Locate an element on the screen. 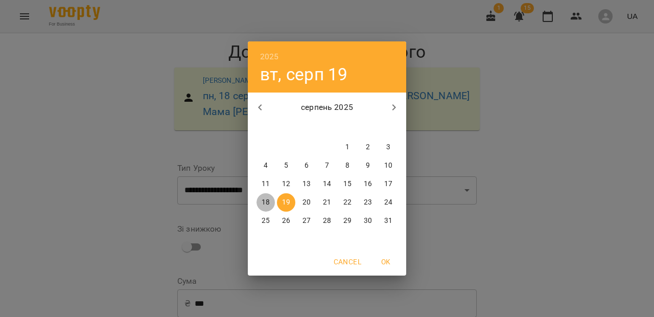 The height and width of the screenshot is (317, 654). button: 12 is located at coordinates (286, 184).